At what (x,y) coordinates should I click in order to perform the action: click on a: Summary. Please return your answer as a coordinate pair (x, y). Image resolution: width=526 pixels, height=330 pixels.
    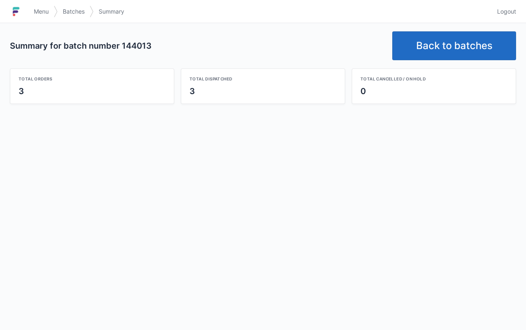
    Looking at the image, I should click on (112, 12).